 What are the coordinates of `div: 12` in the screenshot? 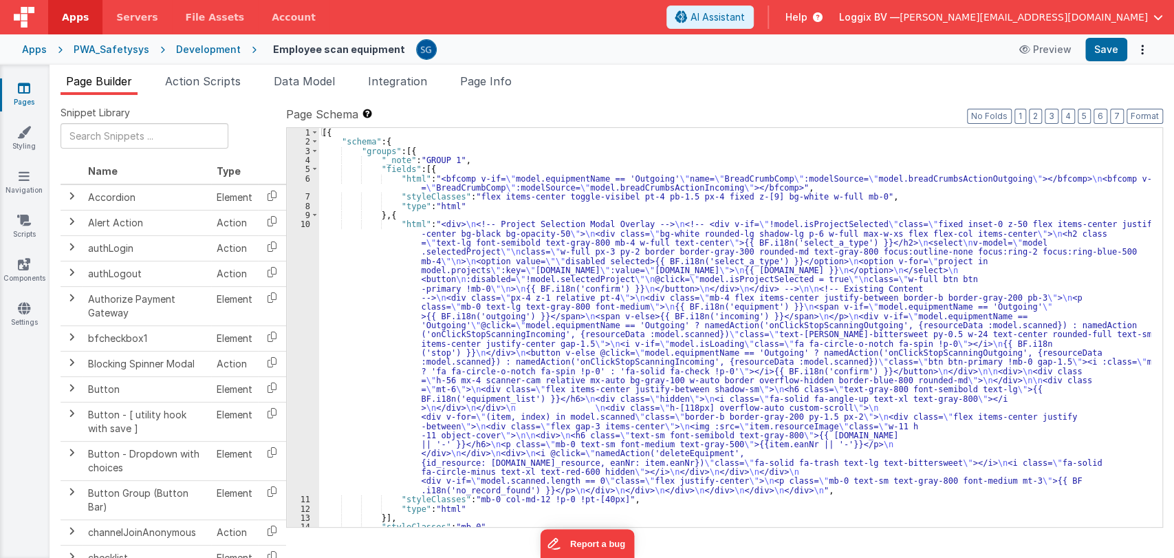 It's located at (303, 508).